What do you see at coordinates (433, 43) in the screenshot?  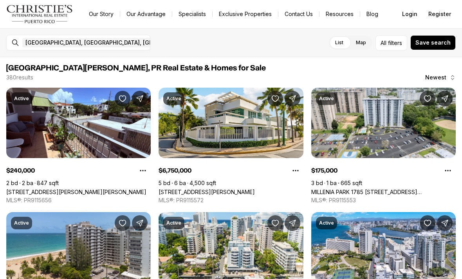 I see `span: Save search` at bounding box center [433, 43].